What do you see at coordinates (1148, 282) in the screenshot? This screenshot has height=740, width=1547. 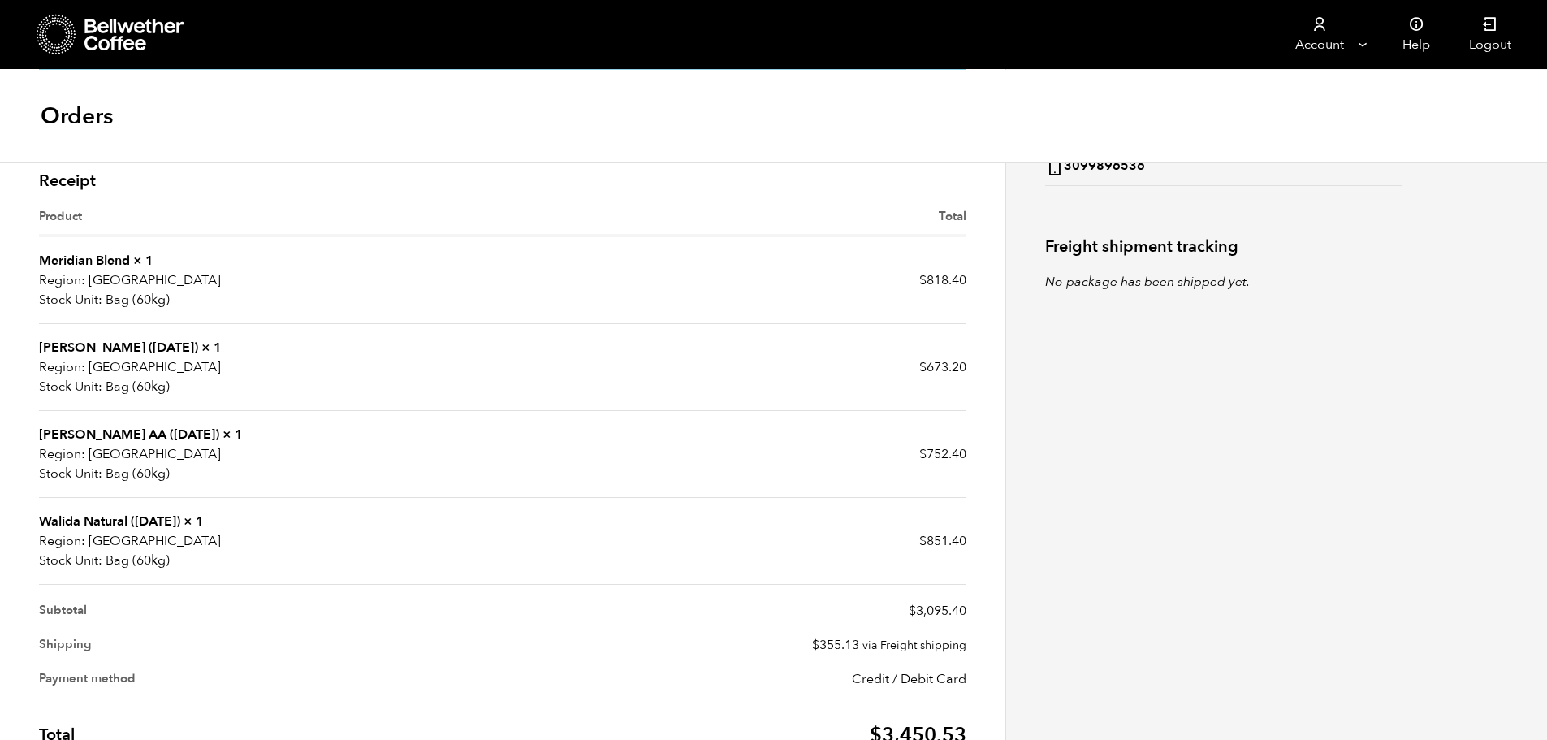 I see `i: No package has been shipped yet.` at bounding box center [1148, 282].